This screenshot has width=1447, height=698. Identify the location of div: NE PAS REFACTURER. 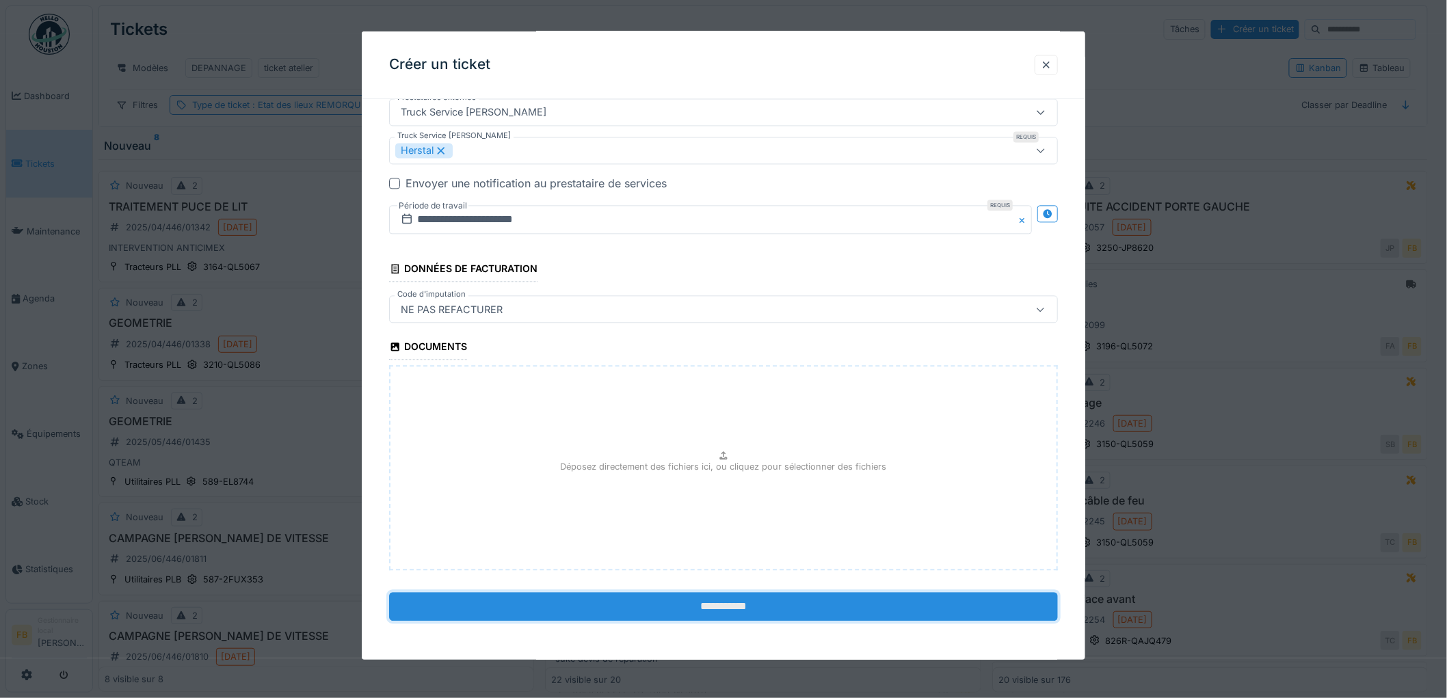
(451, 310).